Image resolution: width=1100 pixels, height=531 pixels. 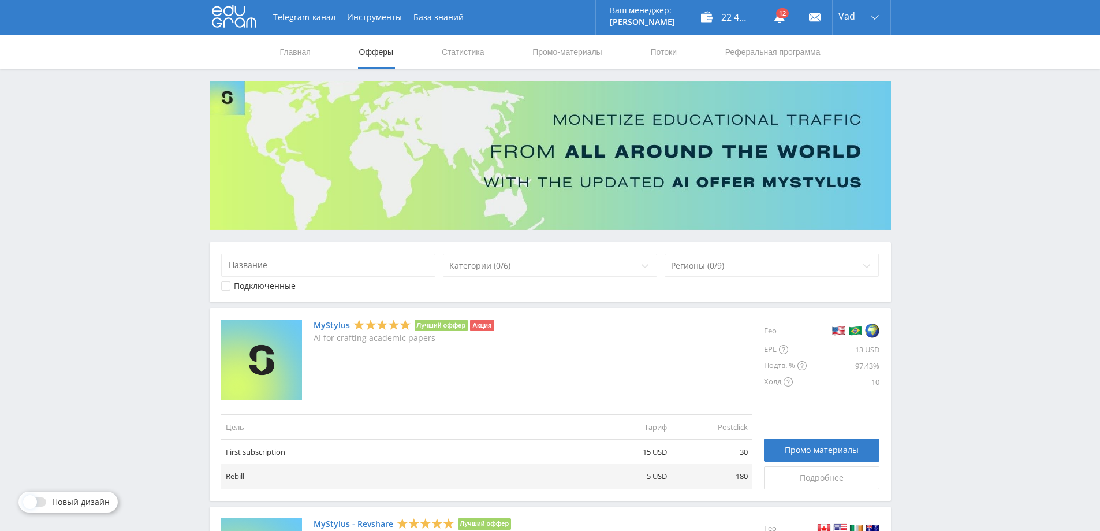 I want to click on a: Потоки, so click(x=664, y=52).